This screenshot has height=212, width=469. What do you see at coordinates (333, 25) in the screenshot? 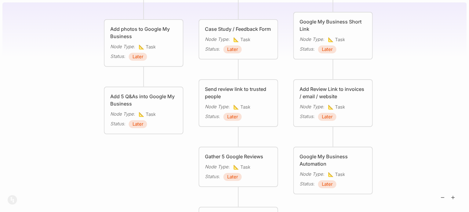
I see `div: Google My Business Short Link` at bounding box center [333, 25].